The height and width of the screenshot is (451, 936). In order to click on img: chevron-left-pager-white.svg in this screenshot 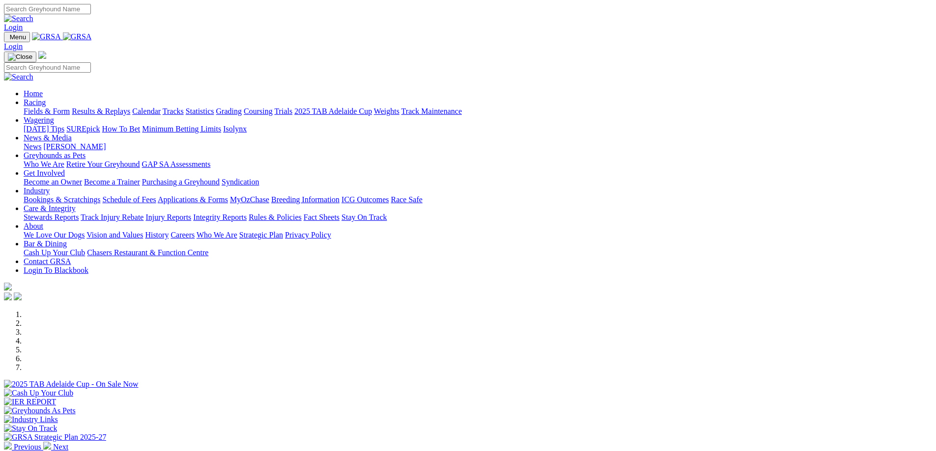, I will do `click(8, 446)`.